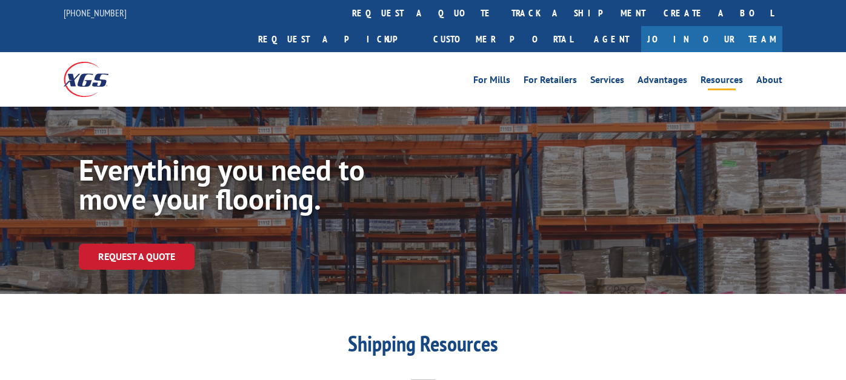 This screenshot has height=380, width=846. I want to click on a: Request a Quote, so click(136, 256).